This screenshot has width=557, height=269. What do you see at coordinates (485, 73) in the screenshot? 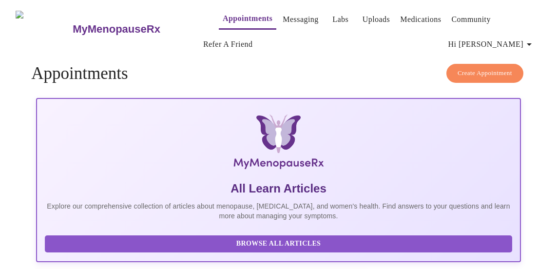
I see `span: Create Appointment` at bounding box center [485, 73].